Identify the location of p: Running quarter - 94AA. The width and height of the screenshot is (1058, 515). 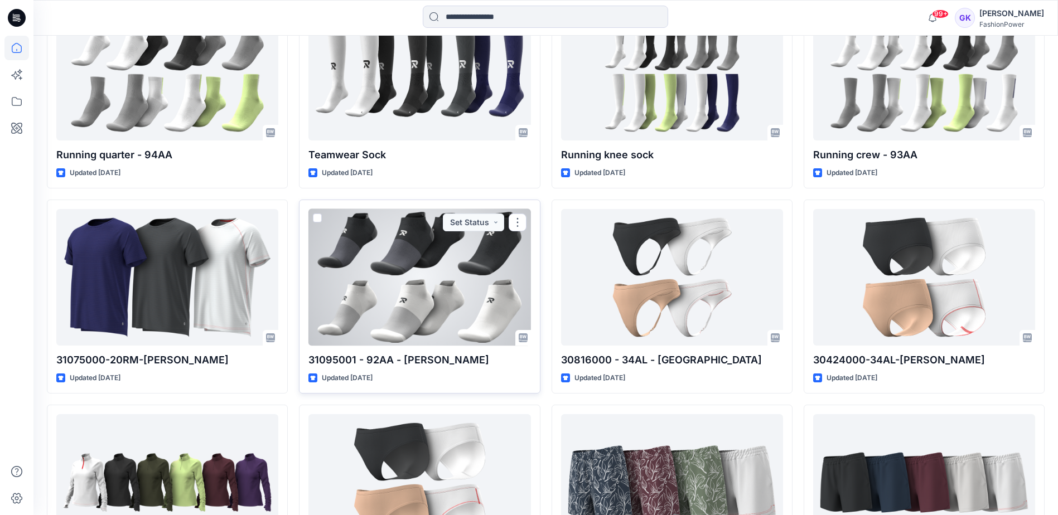
(167, 155).